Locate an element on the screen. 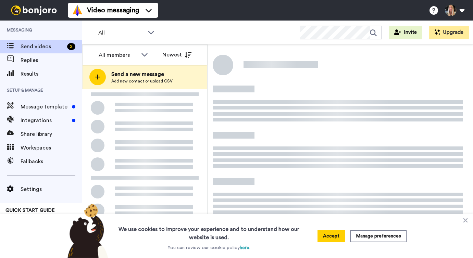 This screenshot has width=473, height=258. span: Add new contact or upload CSV is located at coordinates (142, 81).